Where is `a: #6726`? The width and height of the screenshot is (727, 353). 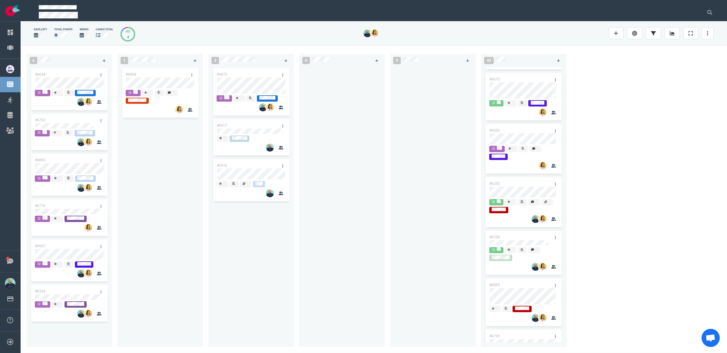
a: #6726 is located at coordinates (494, 336).